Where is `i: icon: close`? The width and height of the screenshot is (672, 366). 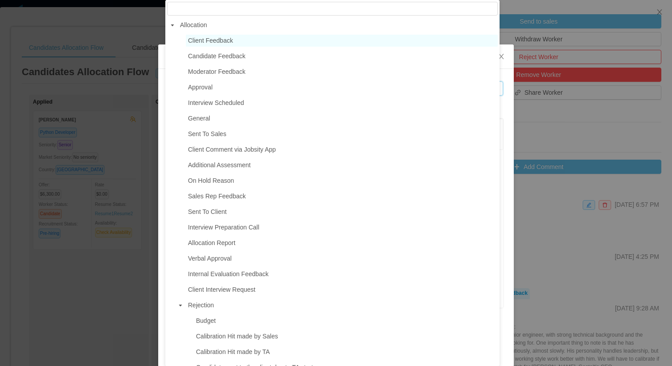
i: icon: close is located at coordinates (501, 56).